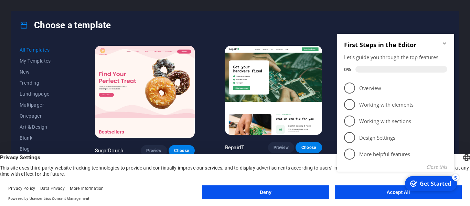 This screenshot has width=470, height=206. Describe the element at coordinates (66, 78) in the screenshot. I see `p: Working with elements` at that location.